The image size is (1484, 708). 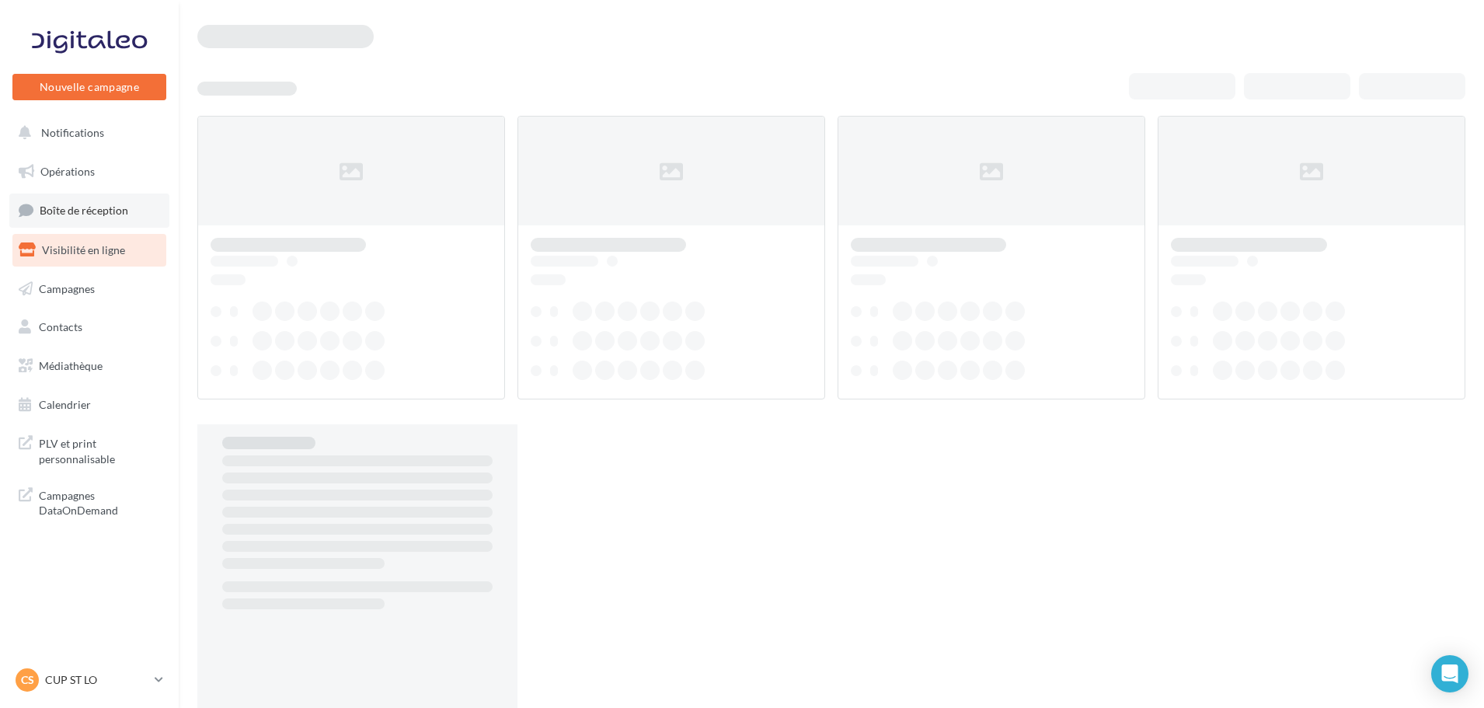 I want to click on span: Calendrier, so click(x=64, y=404).